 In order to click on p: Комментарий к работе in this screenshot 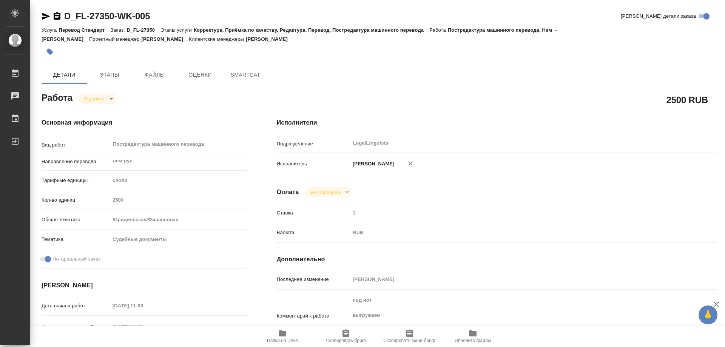, I will do `click(313, 316)`.